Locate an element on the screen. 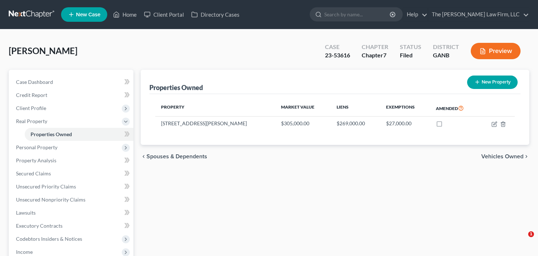 The width and height of the screenshot is (538, 256). div: Filed is located at coordinates (410, 55).